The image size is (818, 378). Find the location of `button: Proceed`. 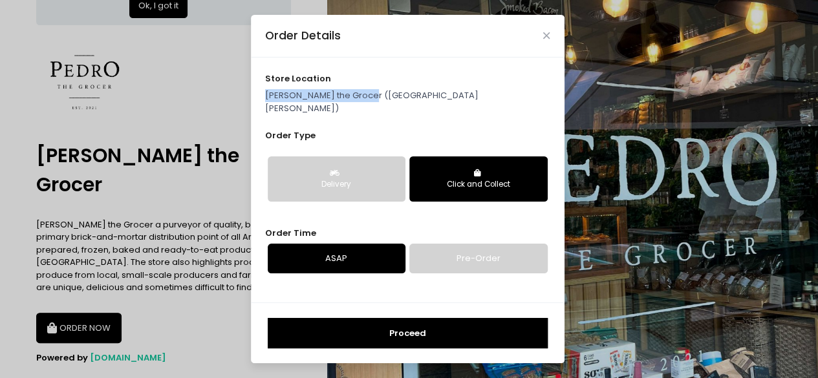

button: Proceed is located at coordinates (407, 334).